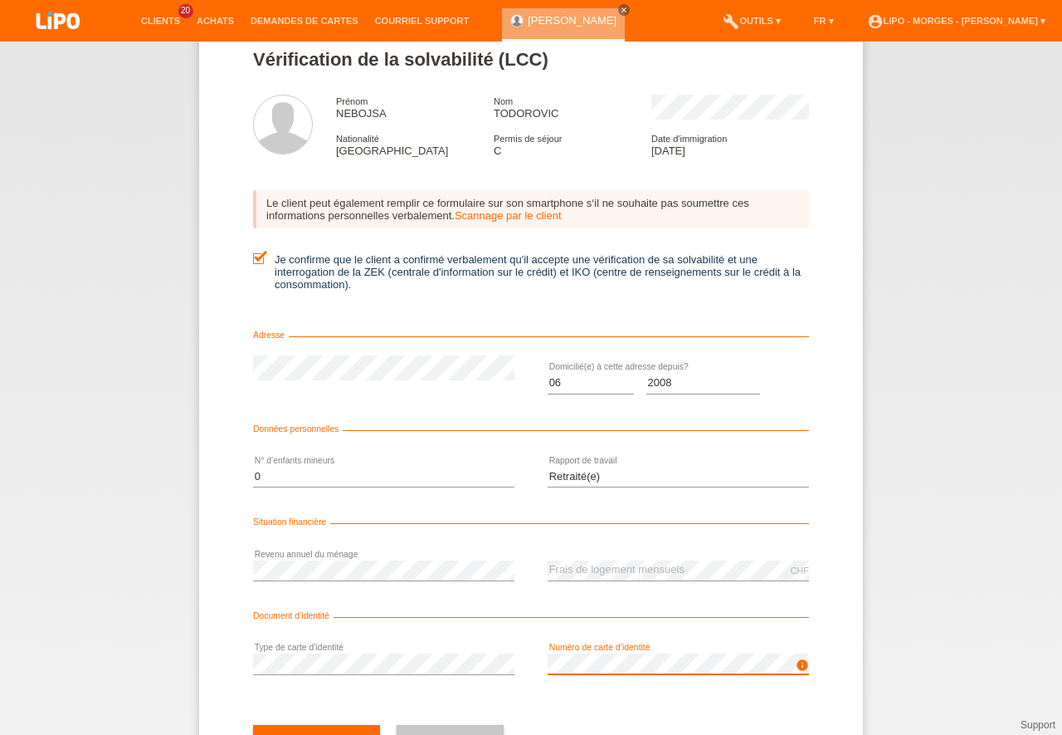 The width and height of the screenshot is (1062, 735). I want to click on a: Courriel Support, so click(422, 21).